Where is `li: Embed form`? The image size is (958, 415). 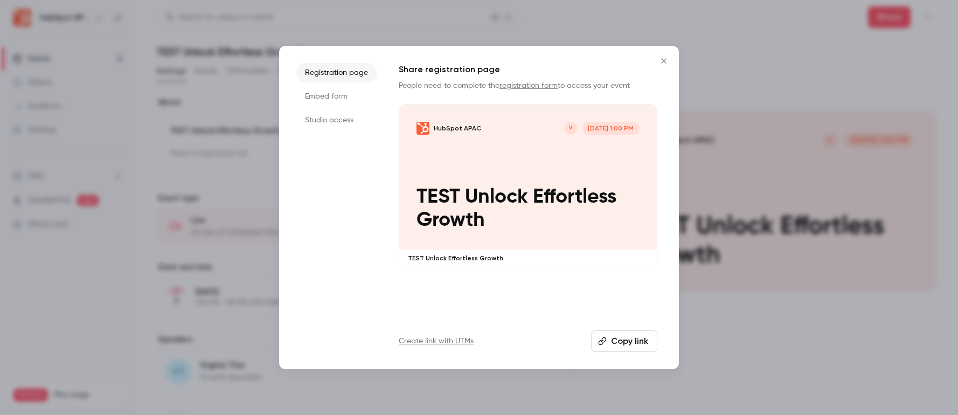 li: Embed form is located at coordinates (337, 96).